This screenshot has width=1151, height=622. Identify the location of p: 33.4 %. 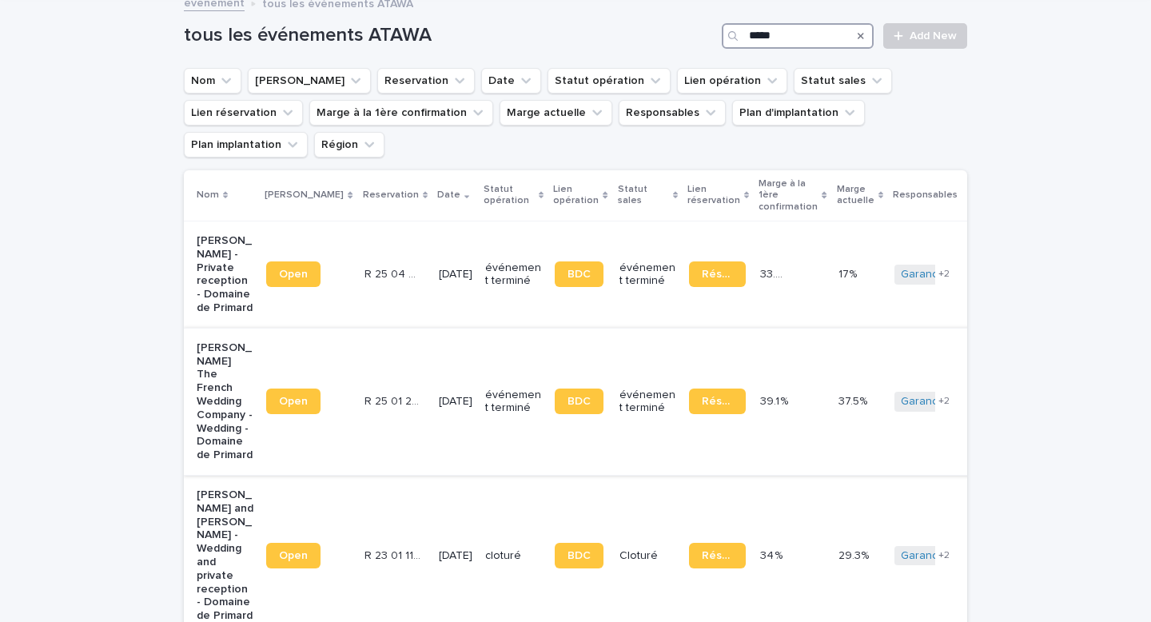
(776, 272).